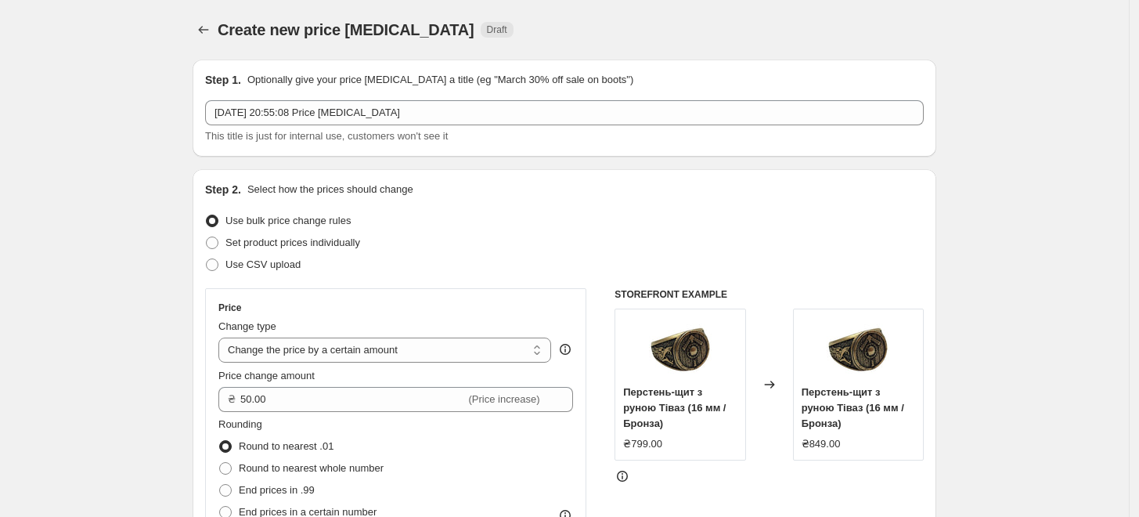  I want to click on span: End prices in .99, so click(276, 489).